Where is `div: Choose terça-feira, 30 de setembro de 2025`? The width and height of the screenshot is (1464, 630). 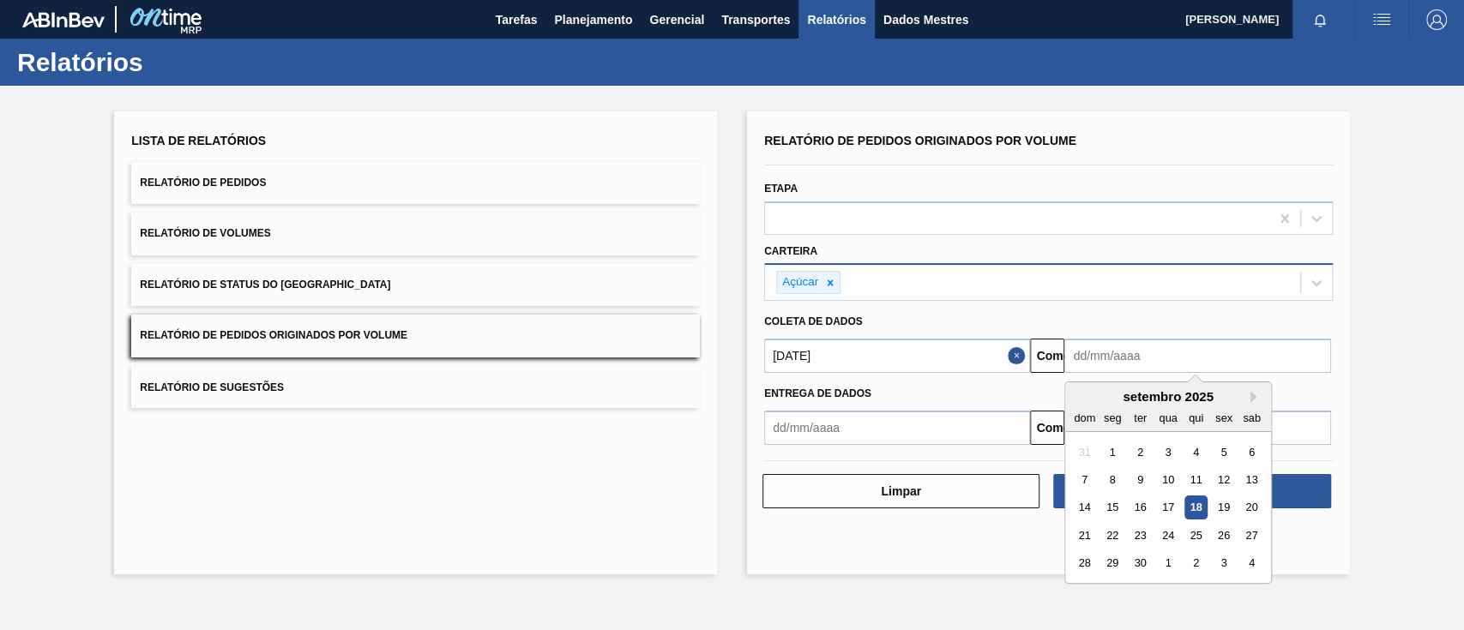
div: Choose terça-feira, 30 de setembro de 2025 is located at coordinates (1140, 564).